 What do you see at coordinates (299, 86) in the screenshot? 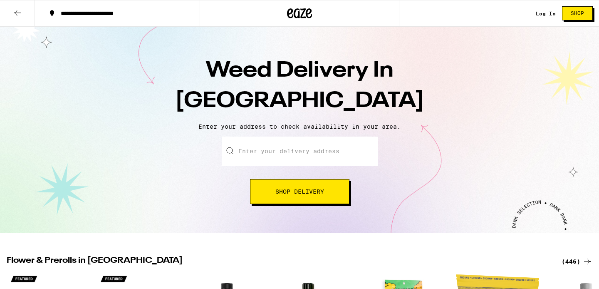
I see `h1: Weed Delivery In` at bounding box center [299, 86].